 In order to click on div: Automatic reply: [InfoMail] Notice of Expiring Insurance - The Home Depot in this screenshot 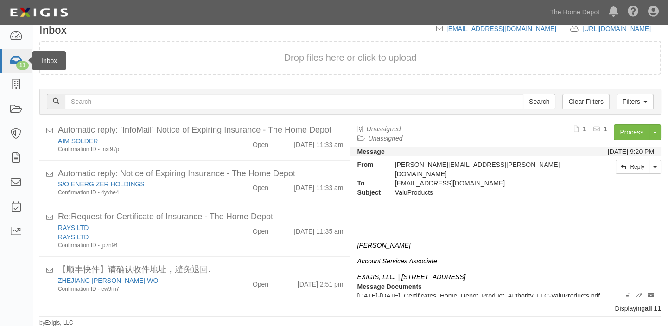, I will do `click(201, 130)`.